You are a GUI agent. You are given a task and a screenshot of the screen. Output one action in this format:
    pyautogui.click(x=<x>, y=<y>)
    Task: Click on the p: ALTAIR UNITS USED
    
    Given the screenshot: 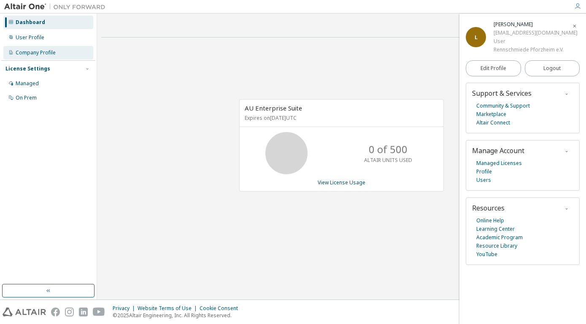 What is the action you would take?
    pyautogui.click(x=388, y=160)
    